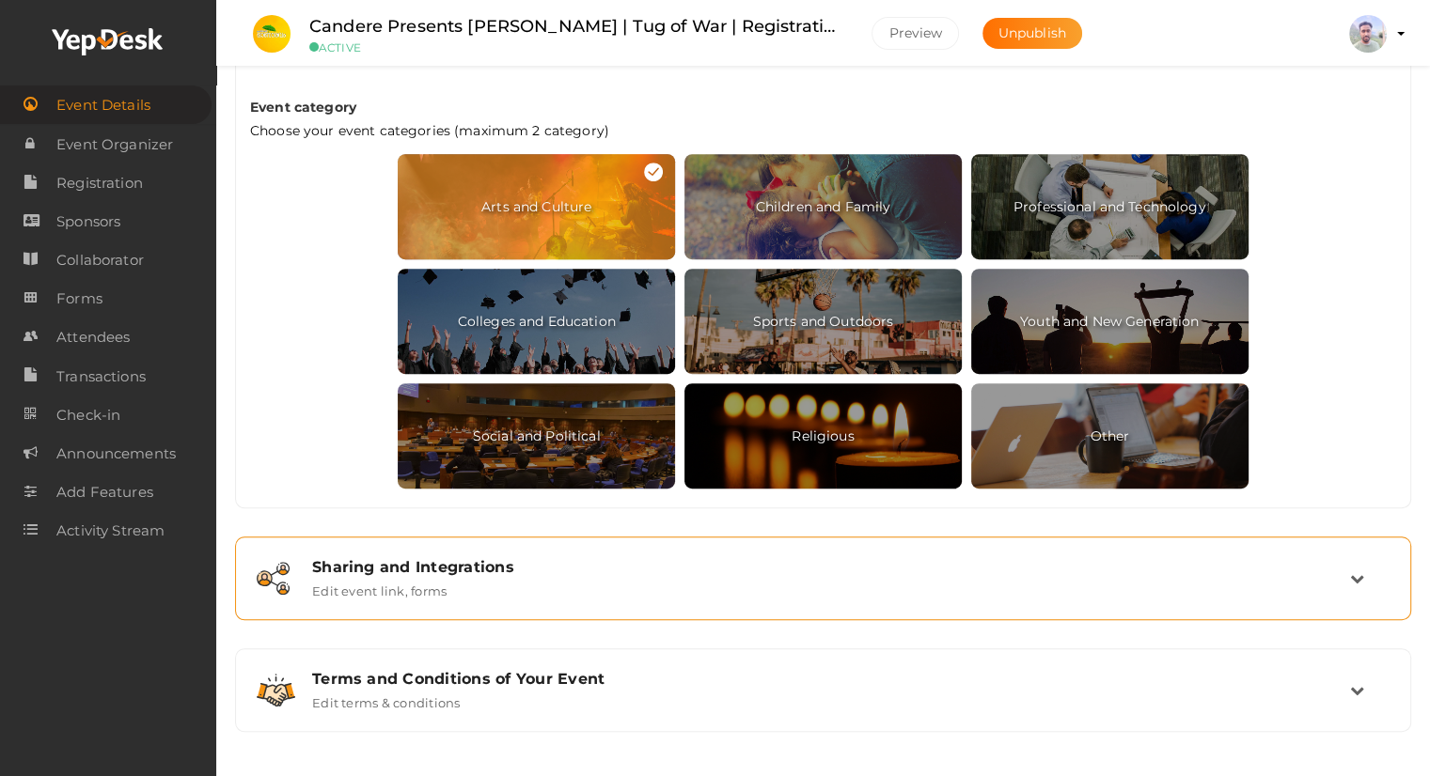  Describe the element at coordinates (822, 321) in the screenshot. I see `span: Sports and Outdoors` at that location.